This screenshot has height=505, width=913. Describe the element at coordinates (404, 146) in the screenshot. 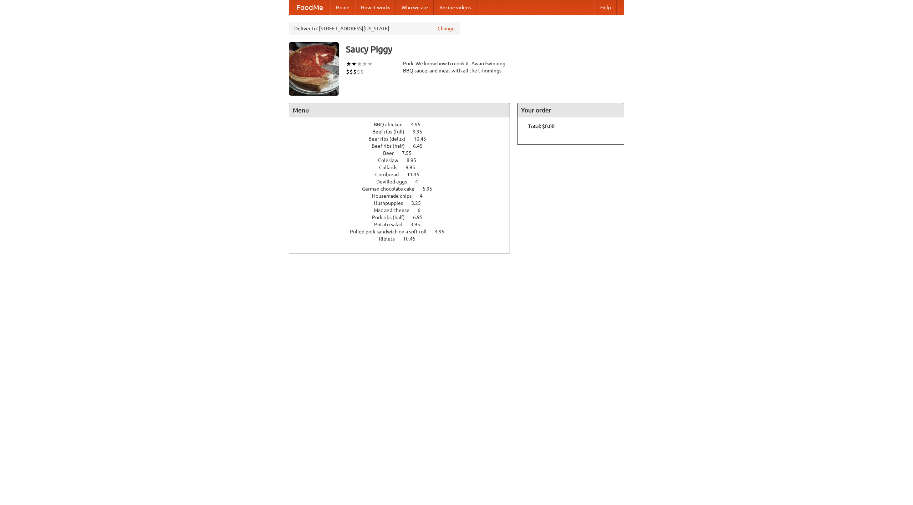

I see `a: Beef ribs (half) 6.45` at that location.